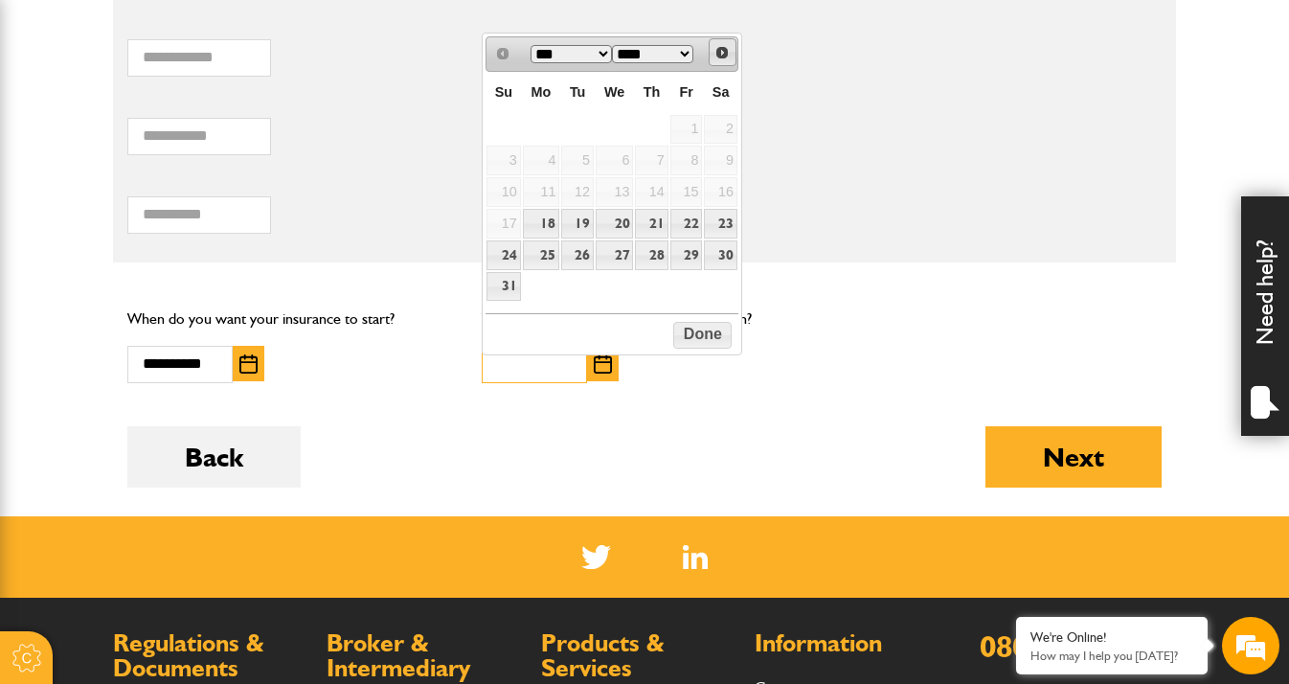 The width and height of the screenshot is (1289, 684). What do you see at coordinates (721, 92) in the screenshot?
I see `span: Saturday` at bounding box center [721, 92].